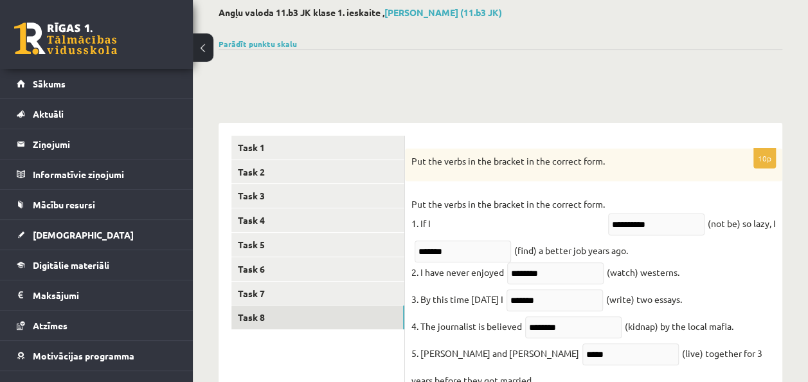  What do you see at coordinates (458, 272) in the screenshot?
I see `p: 2. I have never enjoyed` at bounding box center [458, 272].